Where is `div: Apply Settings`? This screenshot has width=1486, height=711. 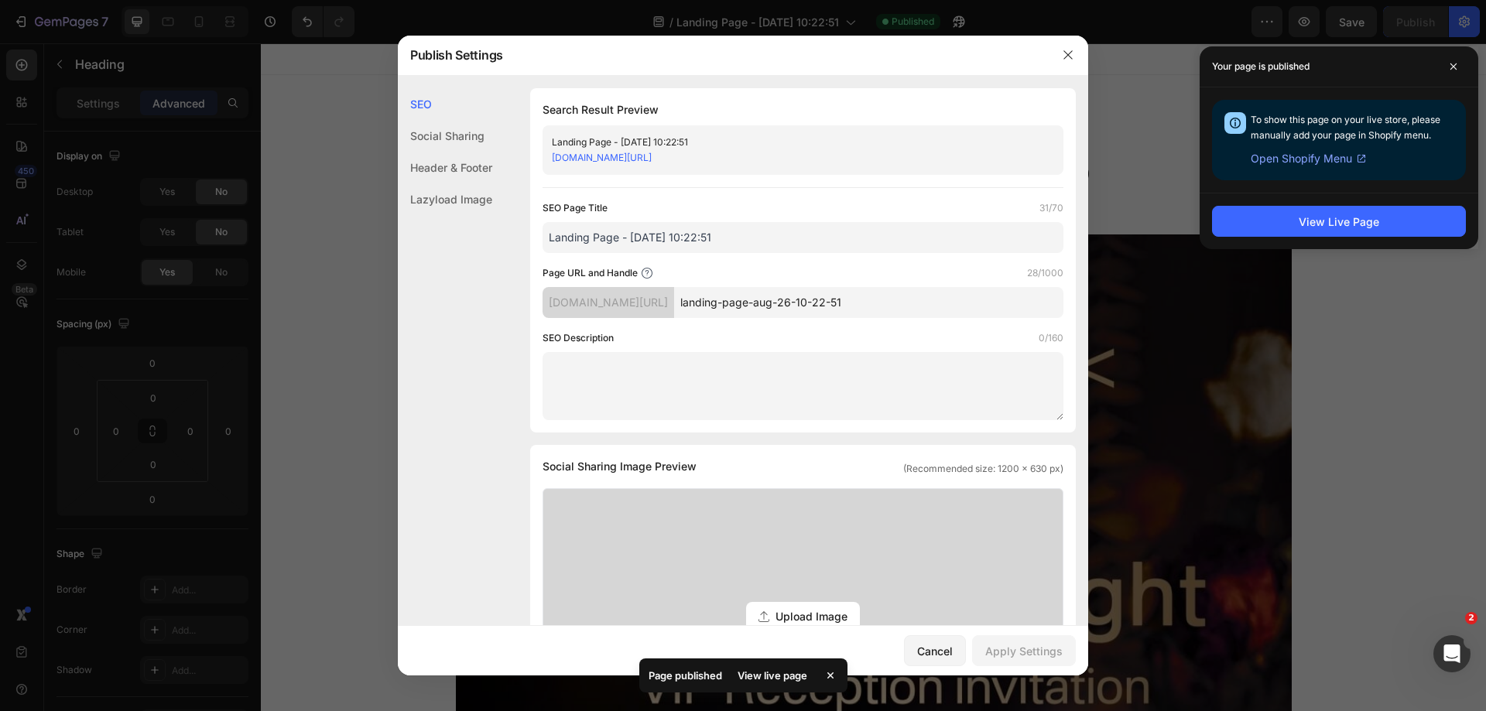 div: Apply Settings is located at coordinates (1024, 651).